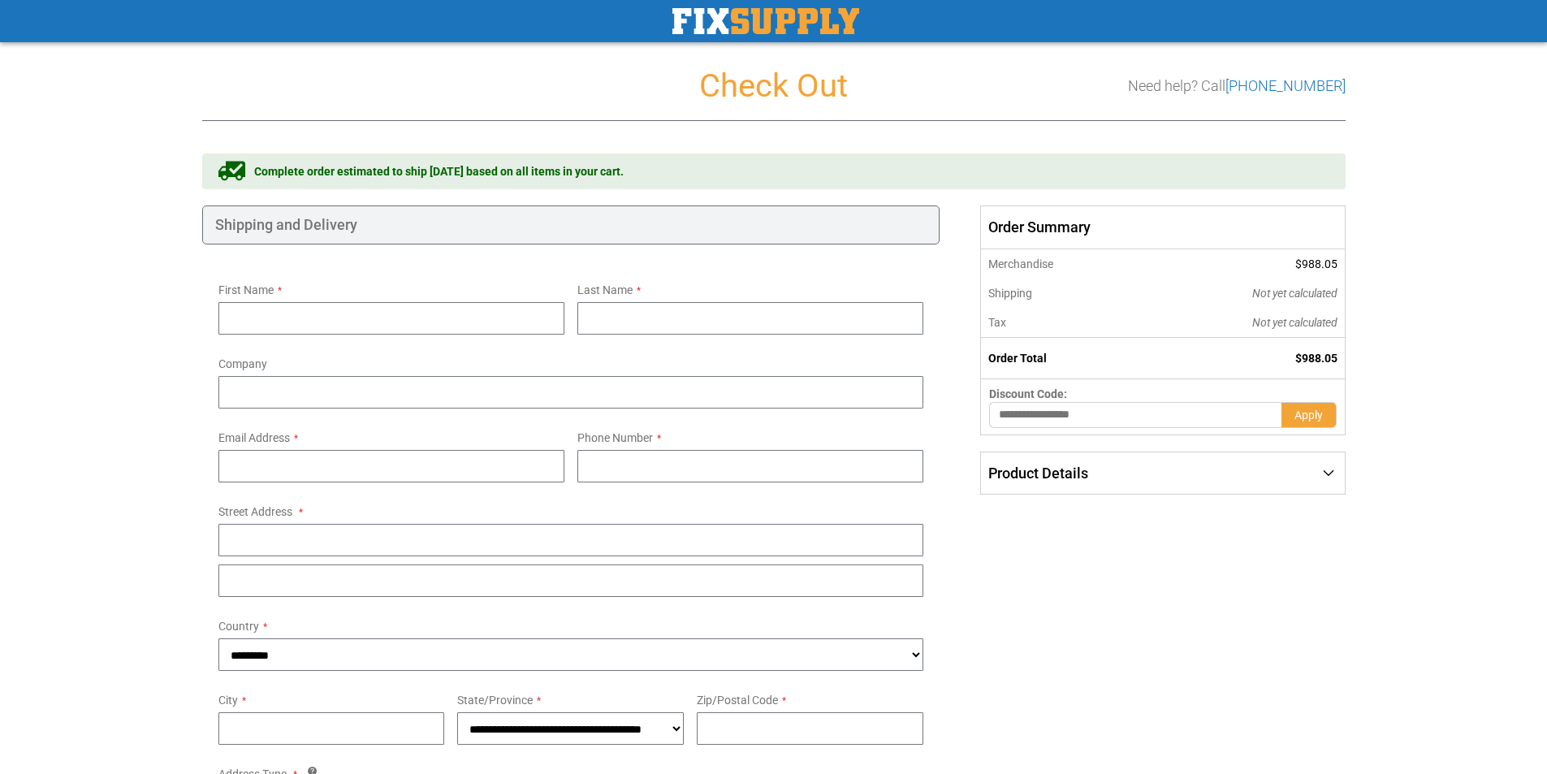 Image resolution: width=1547 pixels, height=774 pixels. What do you see at coordinates (1237, 86) in the screenshot?
I see `h3: Need help? Call` at bounding box center [1237, 86].